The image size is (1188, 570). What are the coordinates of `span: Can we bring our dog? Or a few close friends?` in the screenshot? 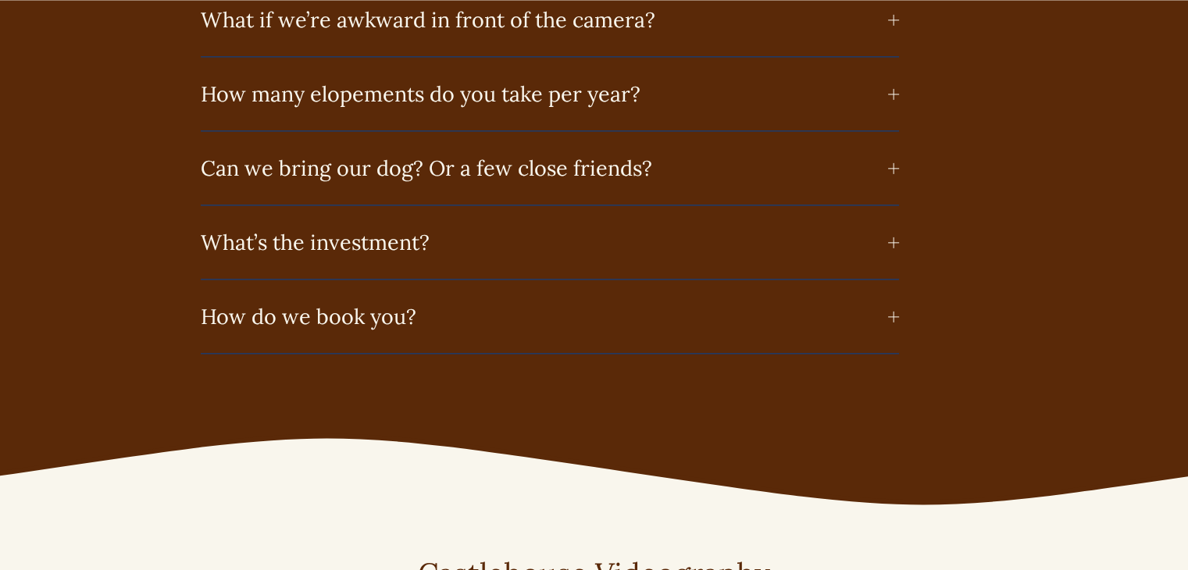 It's located at (545, 168).